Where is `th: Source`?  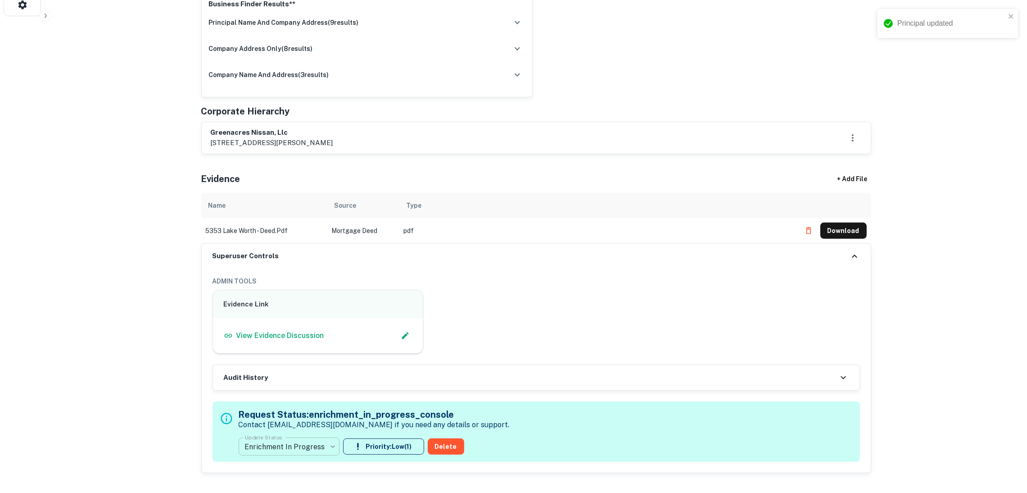
th: Source is located at coordinates (363, 205).